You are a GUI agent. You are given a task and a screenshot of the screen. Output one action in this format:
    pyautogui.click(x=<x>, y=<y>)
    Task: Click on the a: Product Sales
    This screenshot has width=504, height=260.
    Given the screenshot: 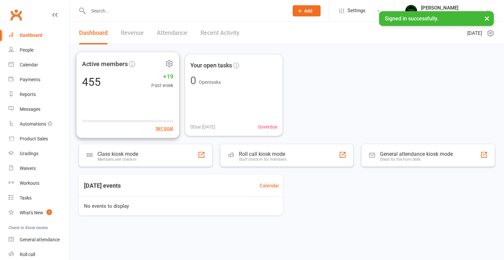 What is the action you would take?
    pyautogui.click(x=39, y=139)
    